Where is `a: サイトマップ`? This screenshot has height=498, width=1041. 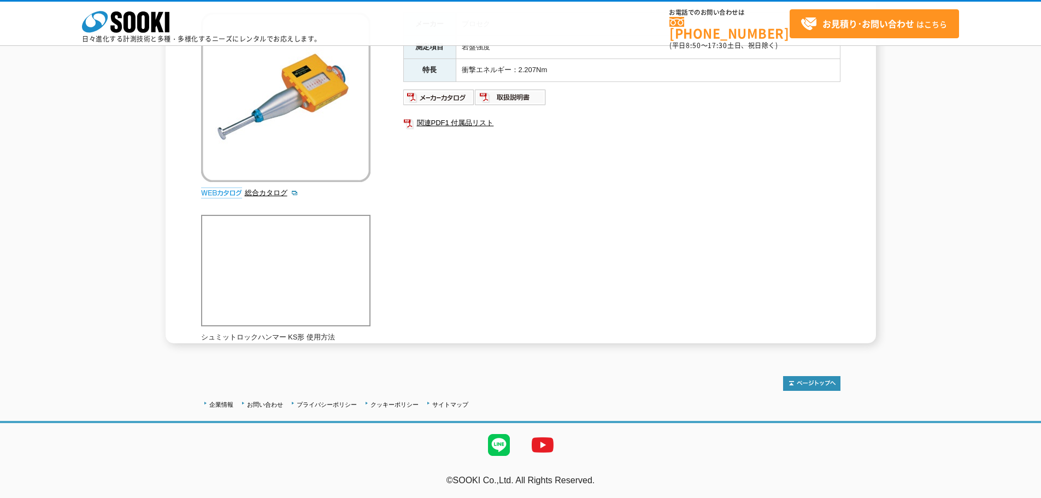
a: サイトマップ is located at coordinates (450, 405).